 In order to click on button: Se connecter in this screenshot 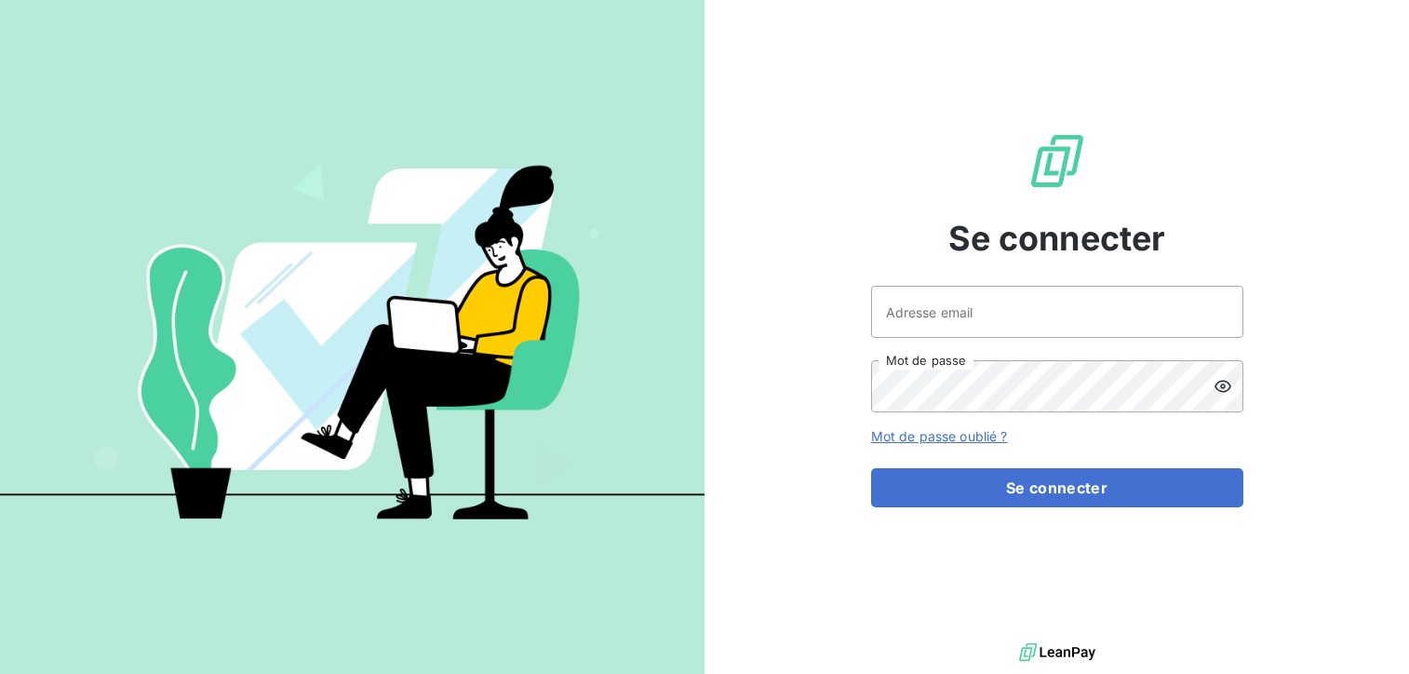, I will do `click(1058, 488)`.